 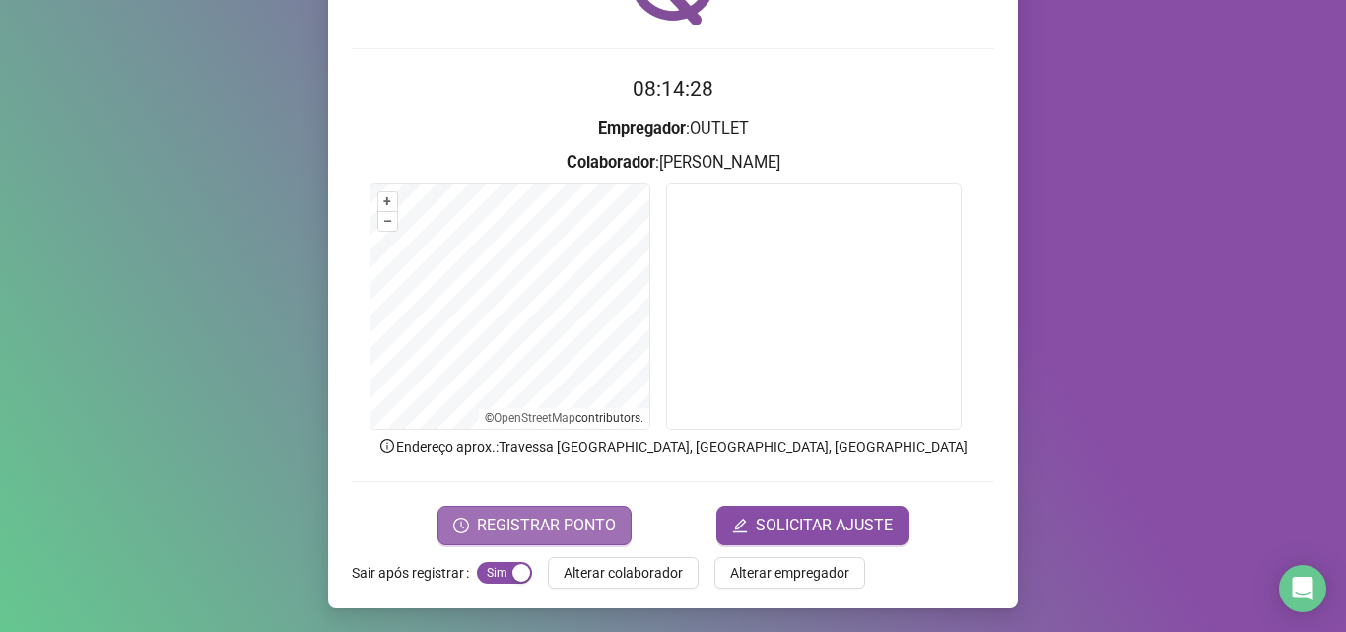 What do you see at coordinates (461, 525) in the screenshot?
I see `span: clock-circle` at bounding box center [461, 525].